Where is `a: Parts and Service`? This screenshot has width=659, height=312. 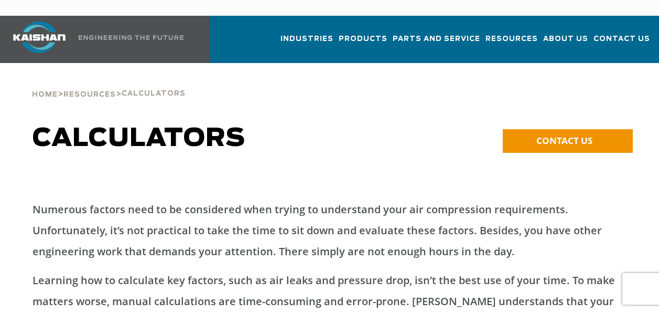
a: Parts and Service is located at coordinates (437, 43).